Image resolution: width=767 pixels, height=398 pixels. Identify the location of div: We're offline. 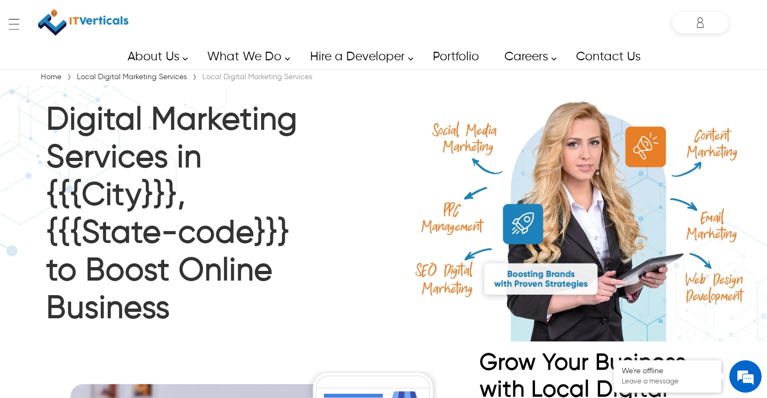
(667, 371).